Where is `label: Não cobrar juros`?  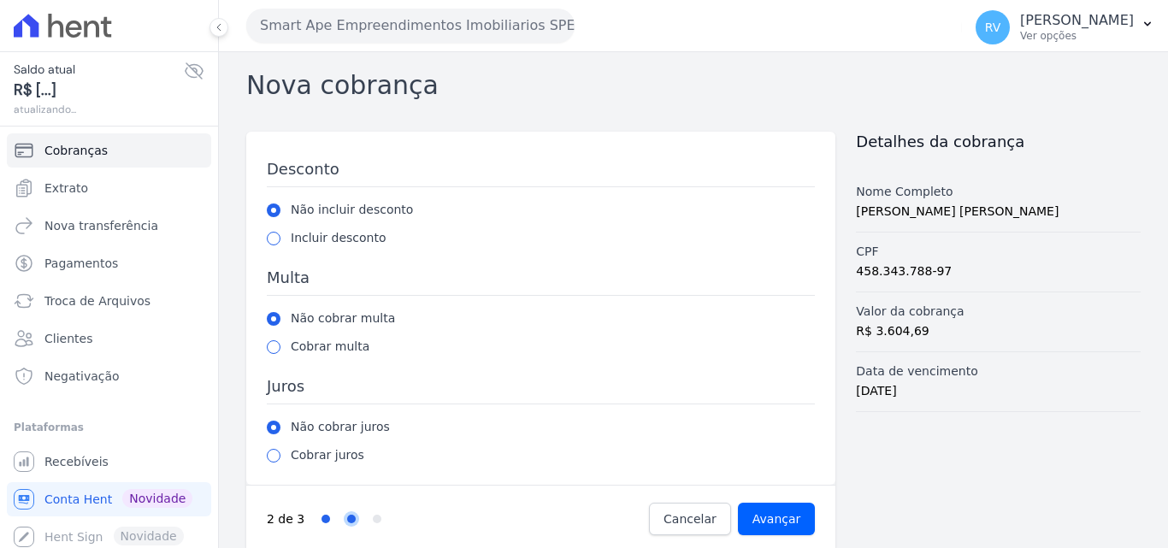
label: Não cobrar juros is located at coordinates (340, 427).